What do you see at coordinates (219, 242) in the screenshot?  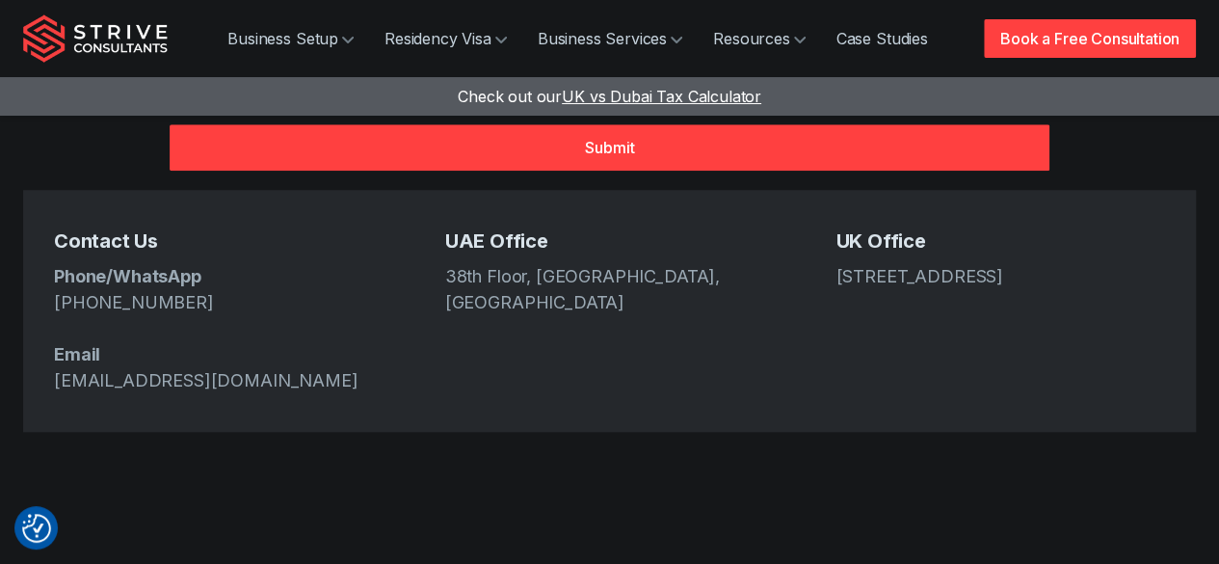 I see `h5: Contact Us` at bounding box center [219, 242].